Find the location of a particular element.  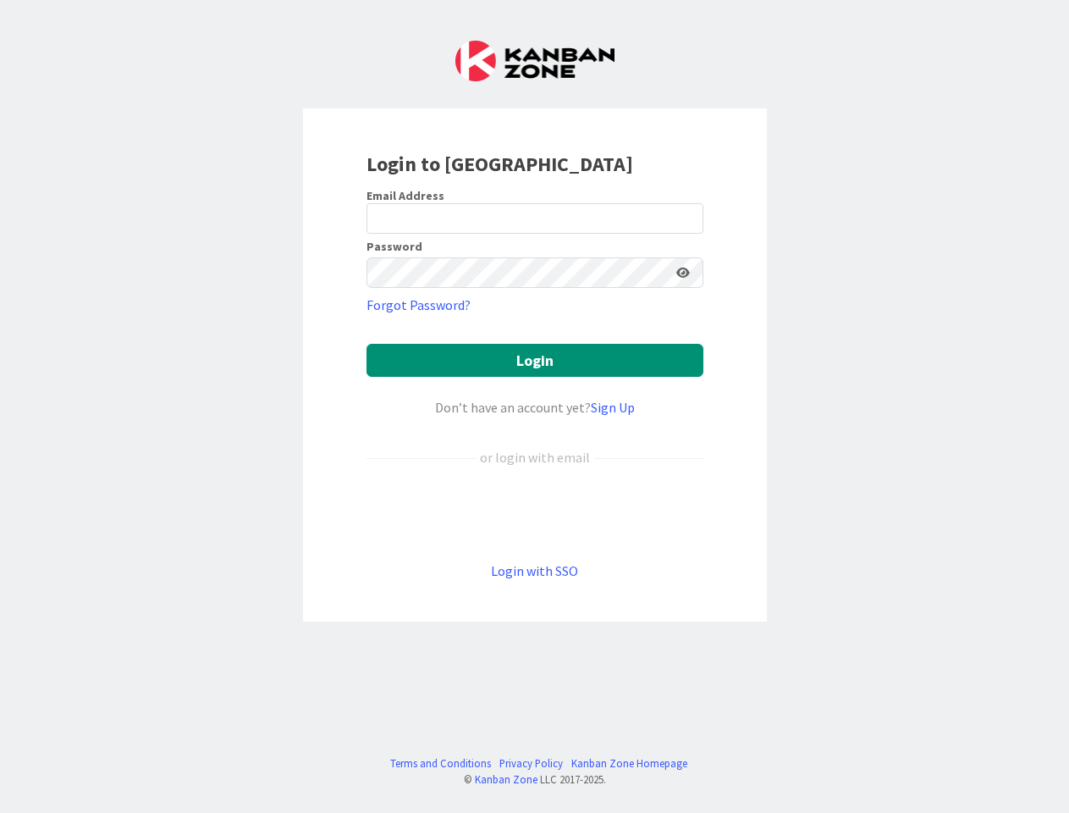

div: or login with email is located at coordinates (535, 457).